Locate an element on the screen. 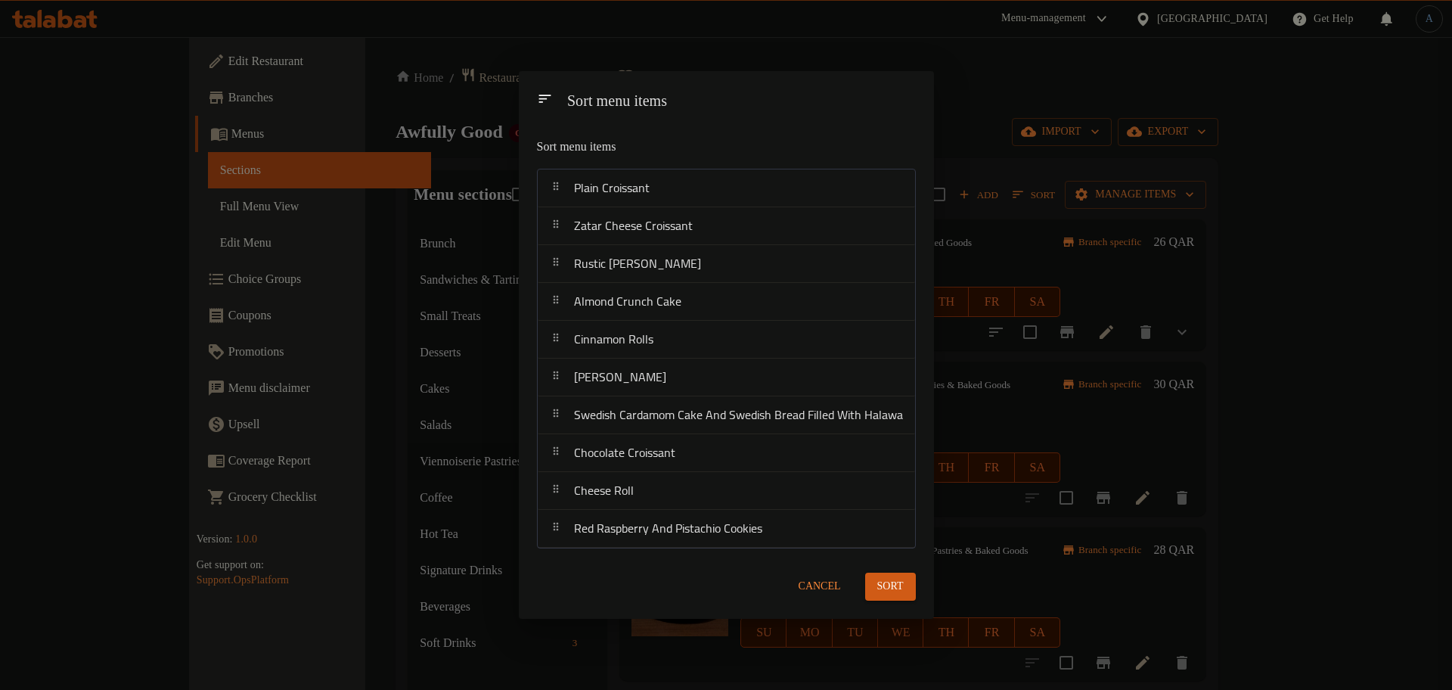 The width and height of the screenshot is (1452, 690). button: Sort is located at coordinates (890, 586).